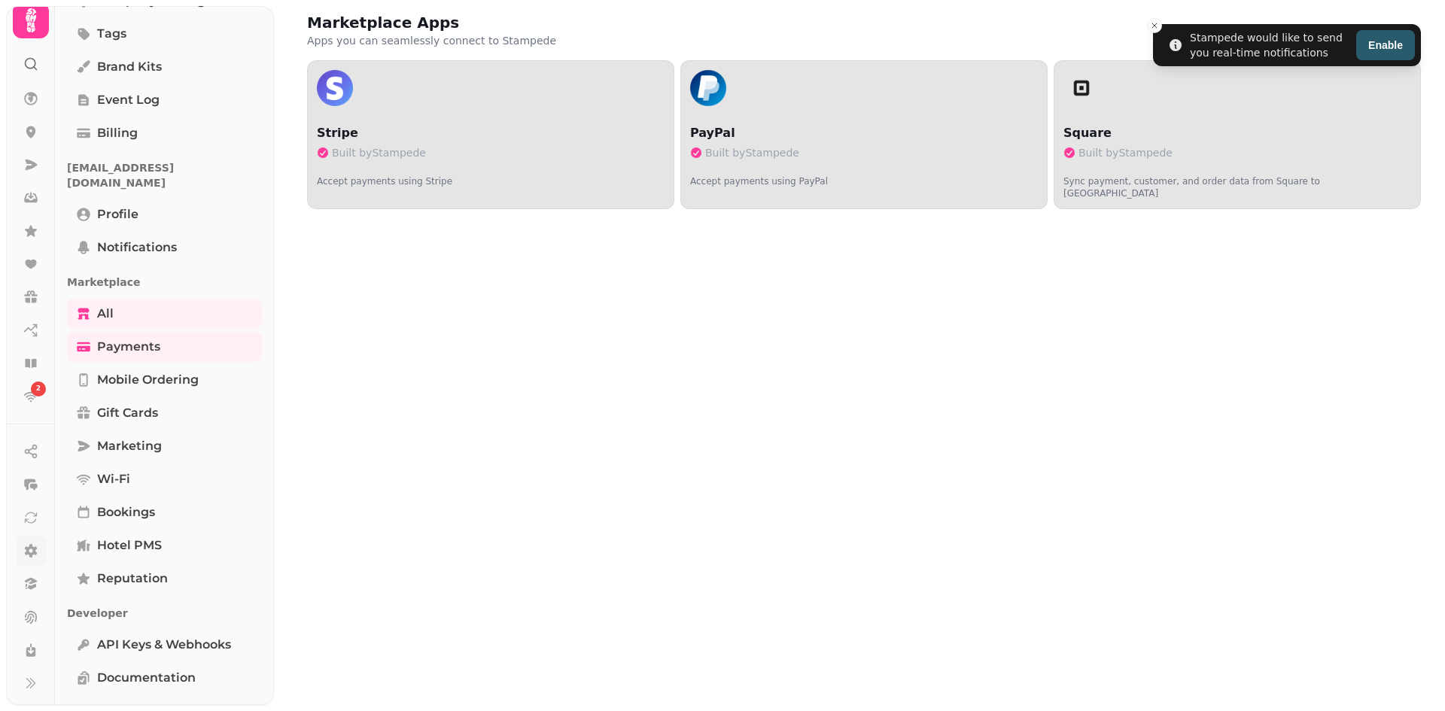 This screenshot has height=711, width=1445. Describe the element at coordinates (164, 645) in the screenshot. I see `a: API keys & webhooks` at that location.